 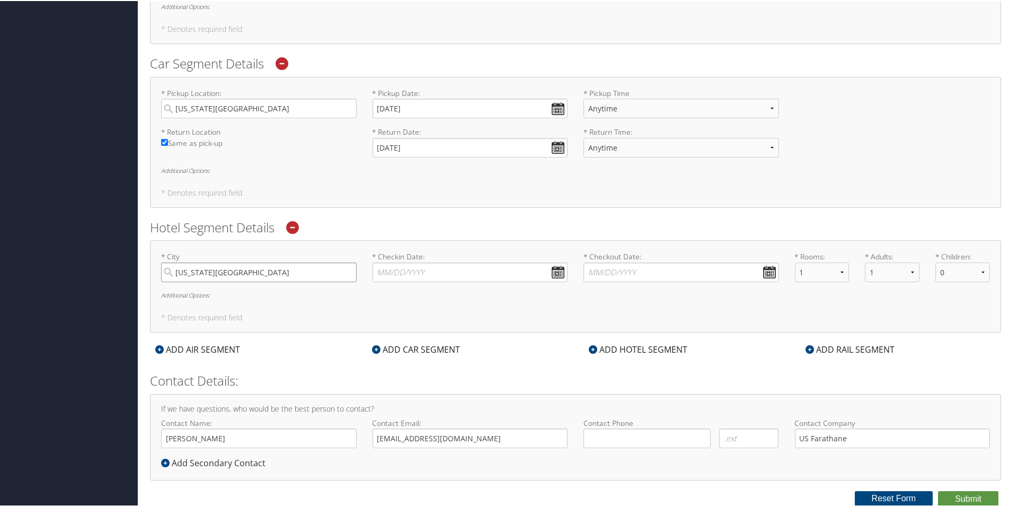 What do you see at coordinates (576, 408) in the screenshot?
I see `h4: If we have questions, who would be the best person to contact?` at bounding box center [576, 408].